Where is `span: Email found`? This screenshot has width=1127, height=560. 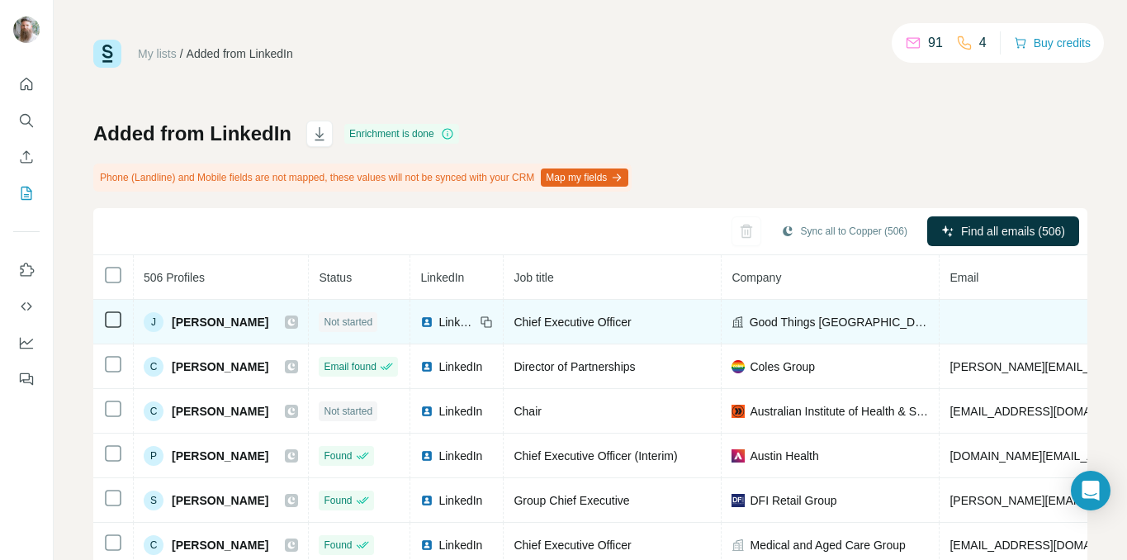 span: Email found is located at coordinates (349, 367).